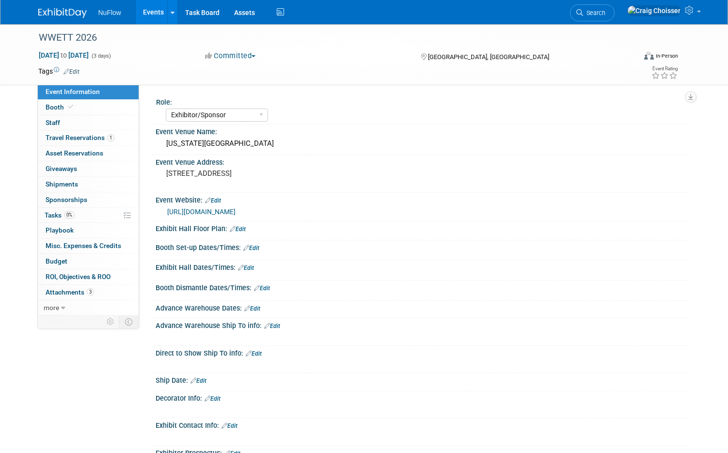 The image size is (728, 453). What do you see at coordinates (53, 123) in the screenshot?
I see `span: Staff` at bounding box center [53, 123].